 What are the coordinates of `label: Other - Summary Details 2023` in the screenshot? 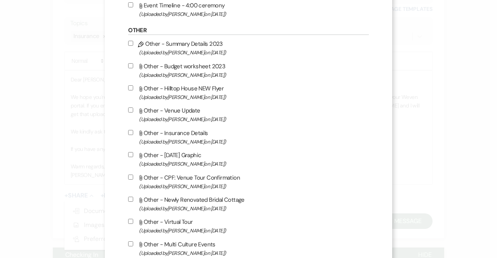 It's located at (248, 48).